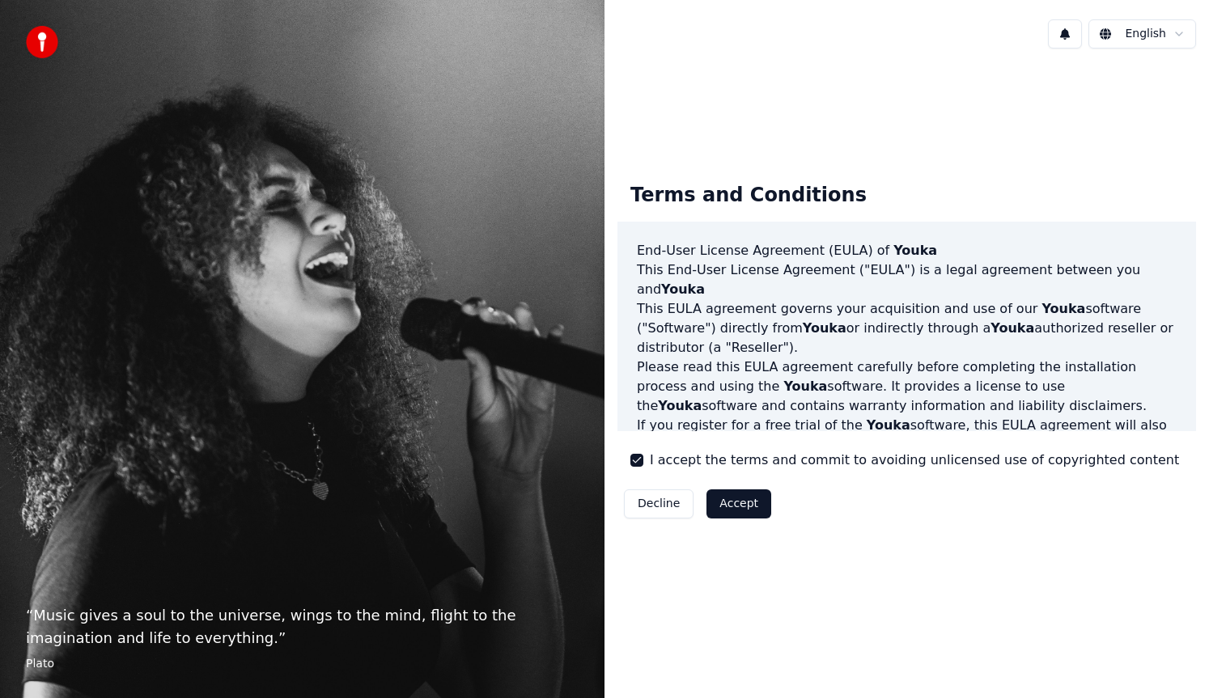 This screenshot has width=1209, height=698. Describe the element at coordinates (906, 387) in the screenshot. I see `p: Please read this EULA agreement carefully before completing the installation process and using th...` at that location.